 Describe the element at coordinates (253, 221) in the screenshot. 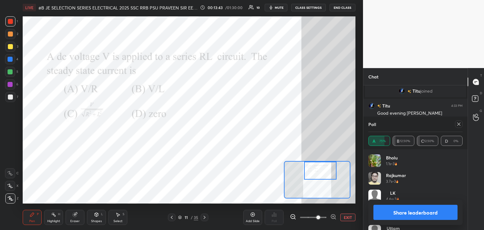

I see `div: Add Slide` at that location.